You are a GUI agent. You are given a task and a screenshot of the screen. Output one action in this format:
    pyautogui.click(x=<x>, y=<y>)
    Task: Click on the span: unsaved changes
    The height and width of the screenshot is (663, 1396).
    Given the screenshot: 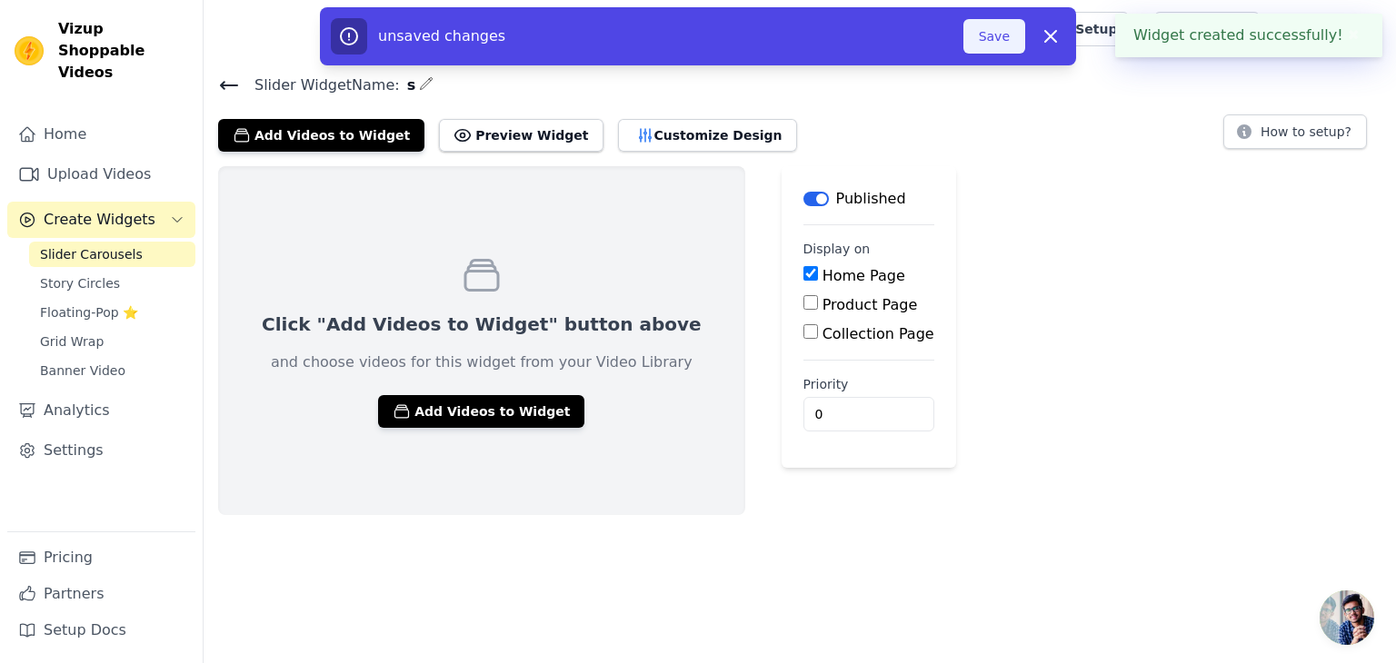 What is the action you would take?
    pyautogui.click(x=442, y=35)
    